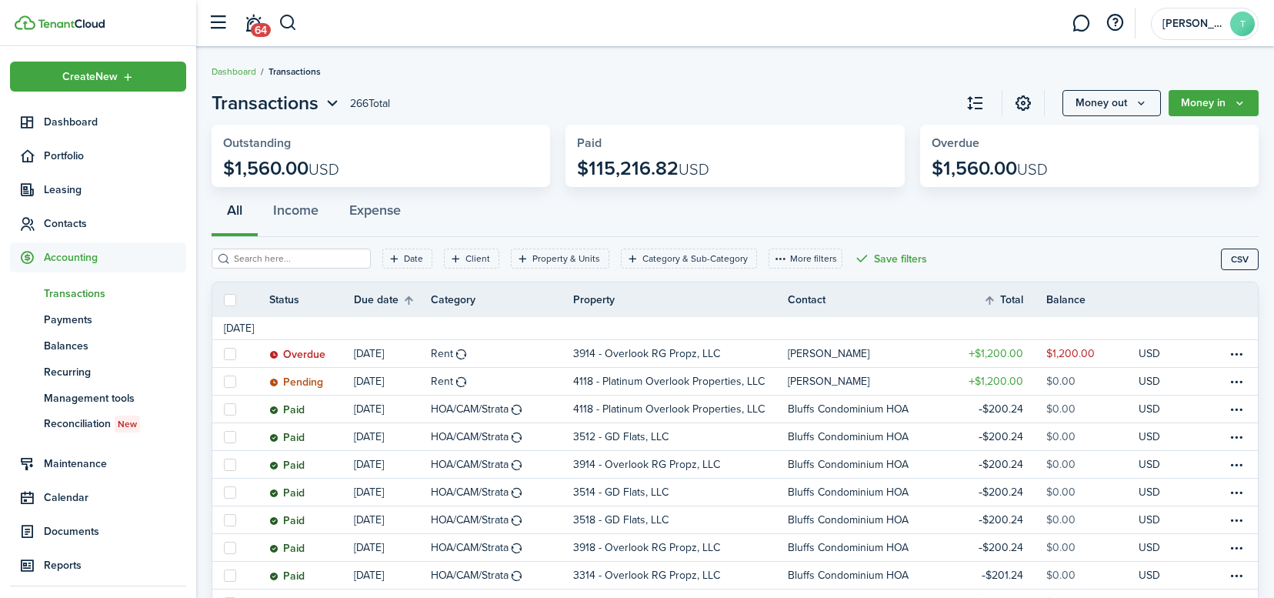 This screenshot has width=1274, height=598. What do you see at coordinates (502, 299) in the screenshot?
I see `th: Category` at bounding box center [502, 299].